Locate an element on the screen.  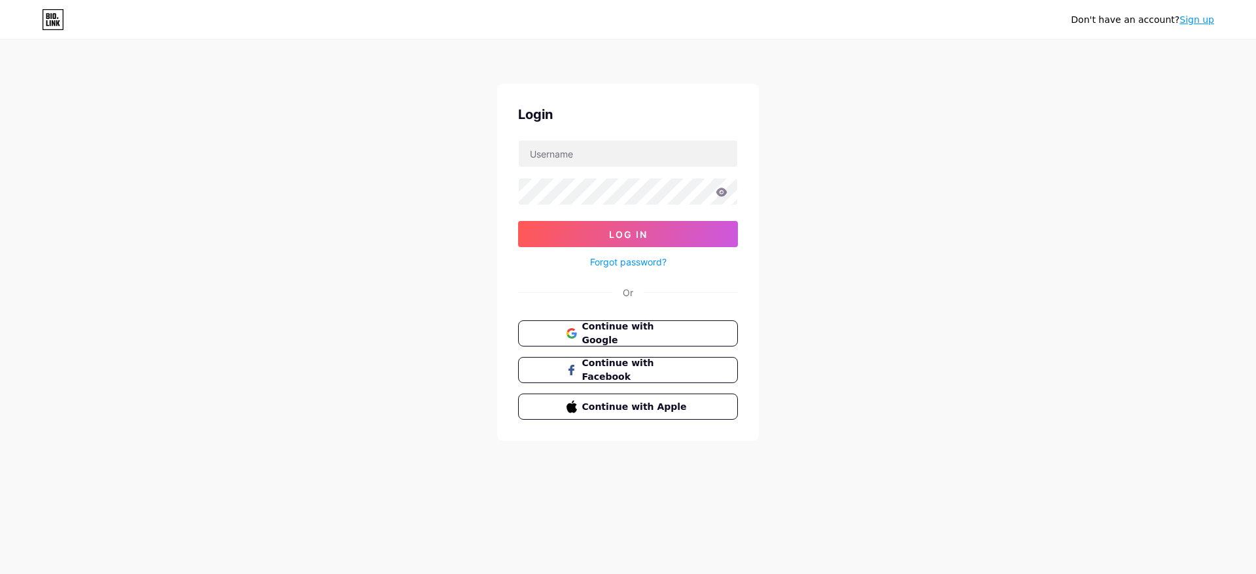
a: Continue with Google is located at coordinates (628, 334).